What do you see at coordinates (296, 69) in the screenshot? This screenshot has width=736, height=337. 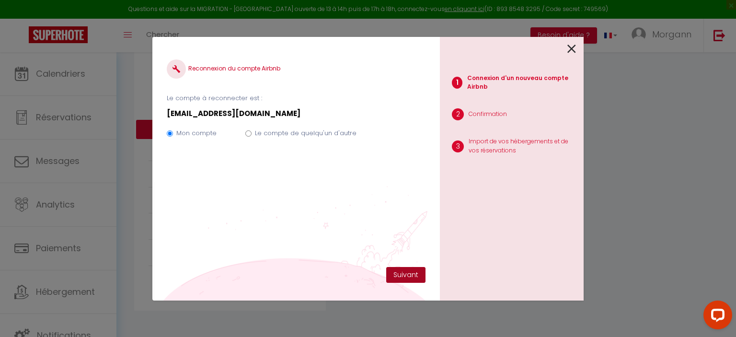 I see `h4: Reconnexion du compte Airbnb` at bounding box center [296, 69].